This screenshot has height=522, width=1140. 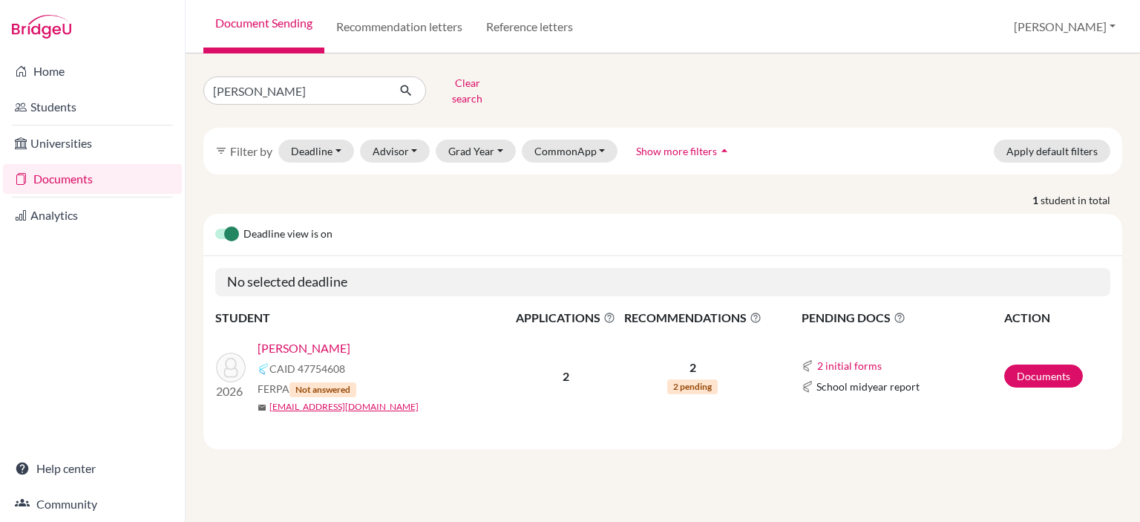 What do you see at coordinates (295, 91) in the screenshot?
I see `input: Find student by name...` at bounding box center [295, 91].